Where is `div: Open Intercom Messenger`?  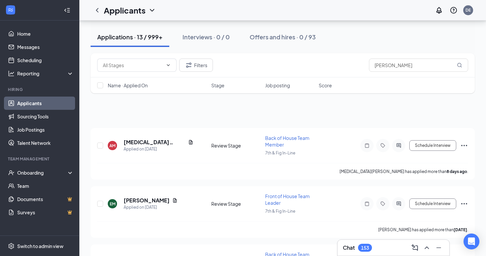 div: Open Intercom Messenger is located at coordinates (471, 241).